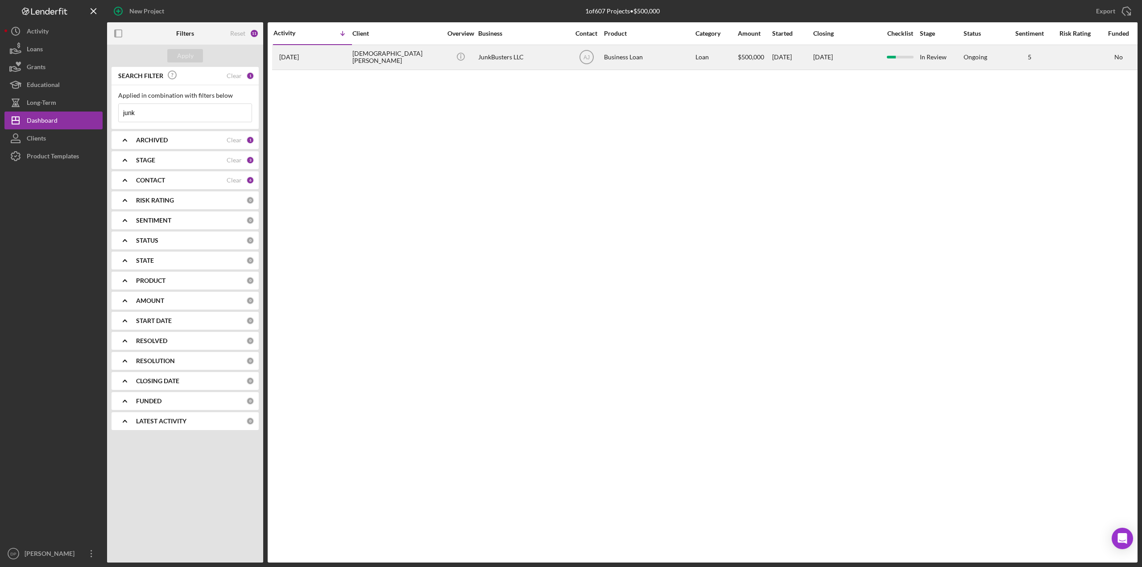 Image resolution: width=1142 pixels, height=567 pixels. Describe the element at coordinates (716, 33) in the screenshot. I see `div: Category` at that location.